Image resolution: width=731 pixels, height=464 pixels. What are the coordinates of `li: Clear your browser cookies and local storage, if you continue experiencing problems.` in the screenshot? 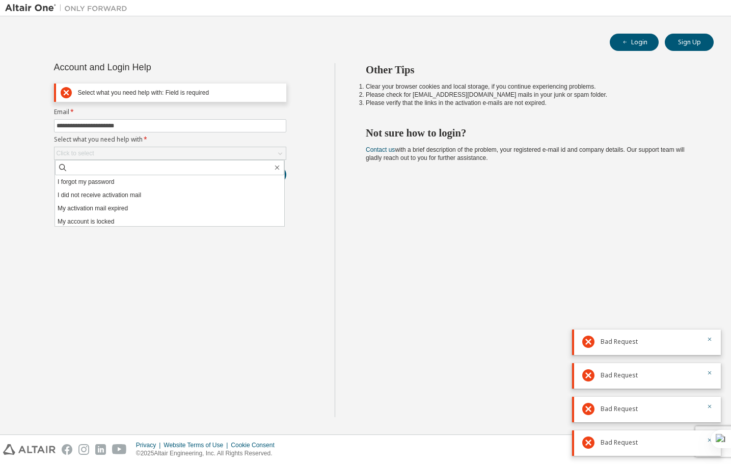 It's located at (530, 87).